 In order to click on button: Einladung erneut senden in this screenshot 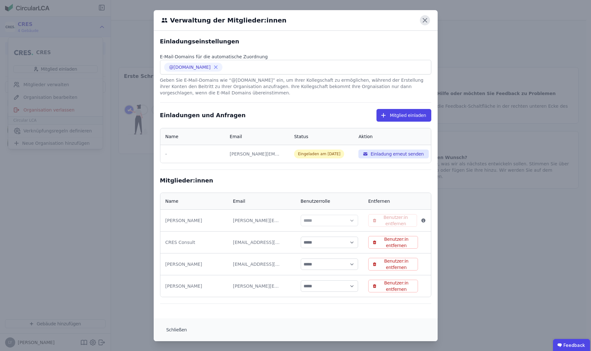, I will do `click(393, 154)`.